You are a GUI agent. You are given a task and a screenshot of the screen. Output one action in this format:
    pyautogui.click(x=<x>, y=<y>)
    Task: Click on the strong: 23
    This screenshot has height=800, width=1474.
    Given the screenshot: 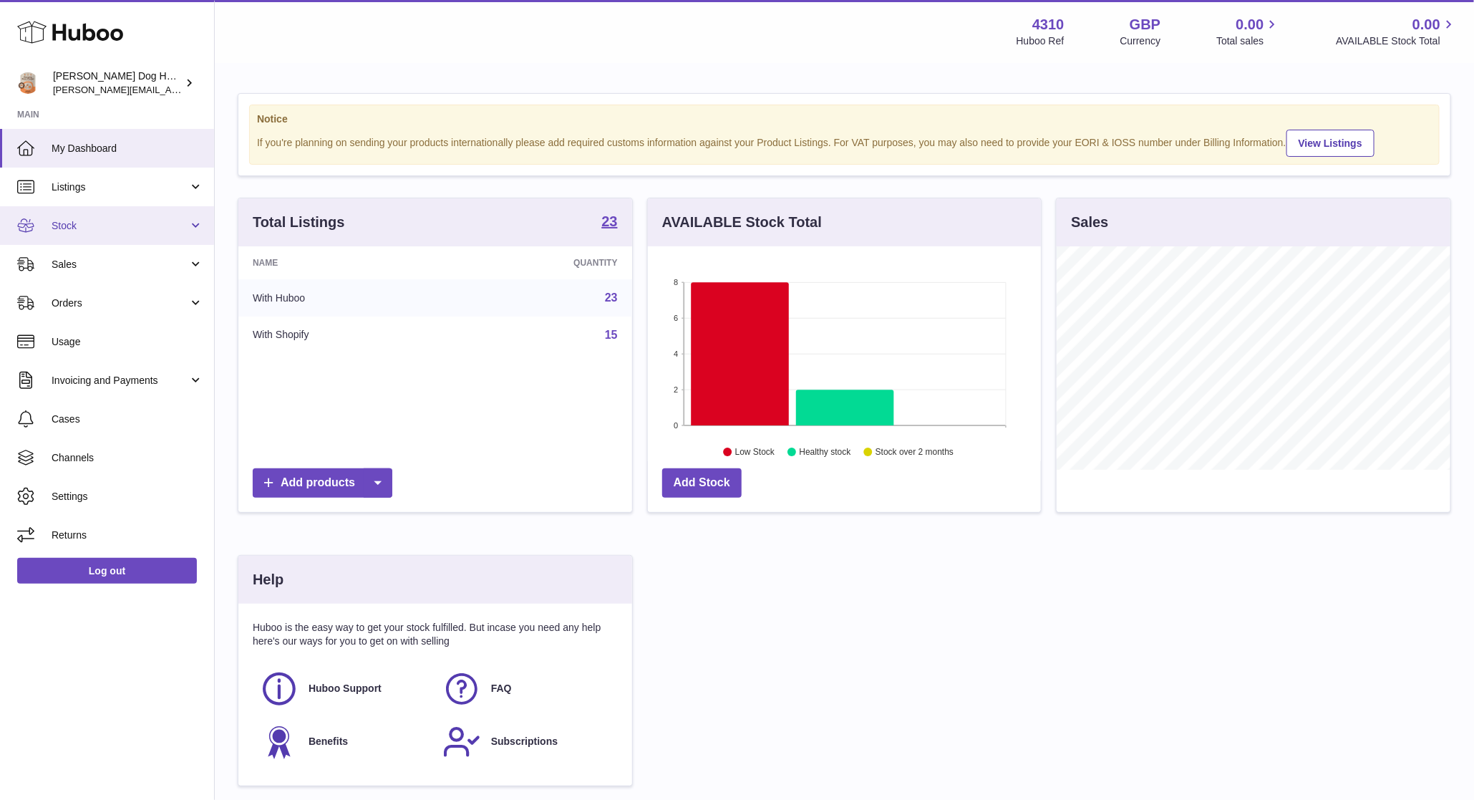 What is the action you would take?
    pyautogui.click(x=609, y=221)
    